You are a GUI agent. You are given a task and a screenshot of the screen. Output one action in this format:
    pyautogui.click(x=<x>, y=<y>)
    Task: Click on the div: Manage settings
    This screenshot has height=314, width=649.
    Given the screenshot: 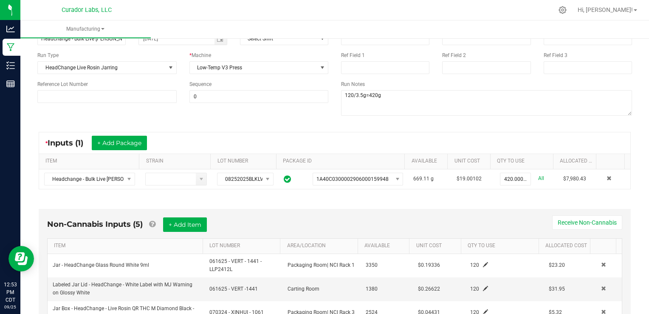 What is the action you would take?
    pyautogui.click(x=563, y=10)
    